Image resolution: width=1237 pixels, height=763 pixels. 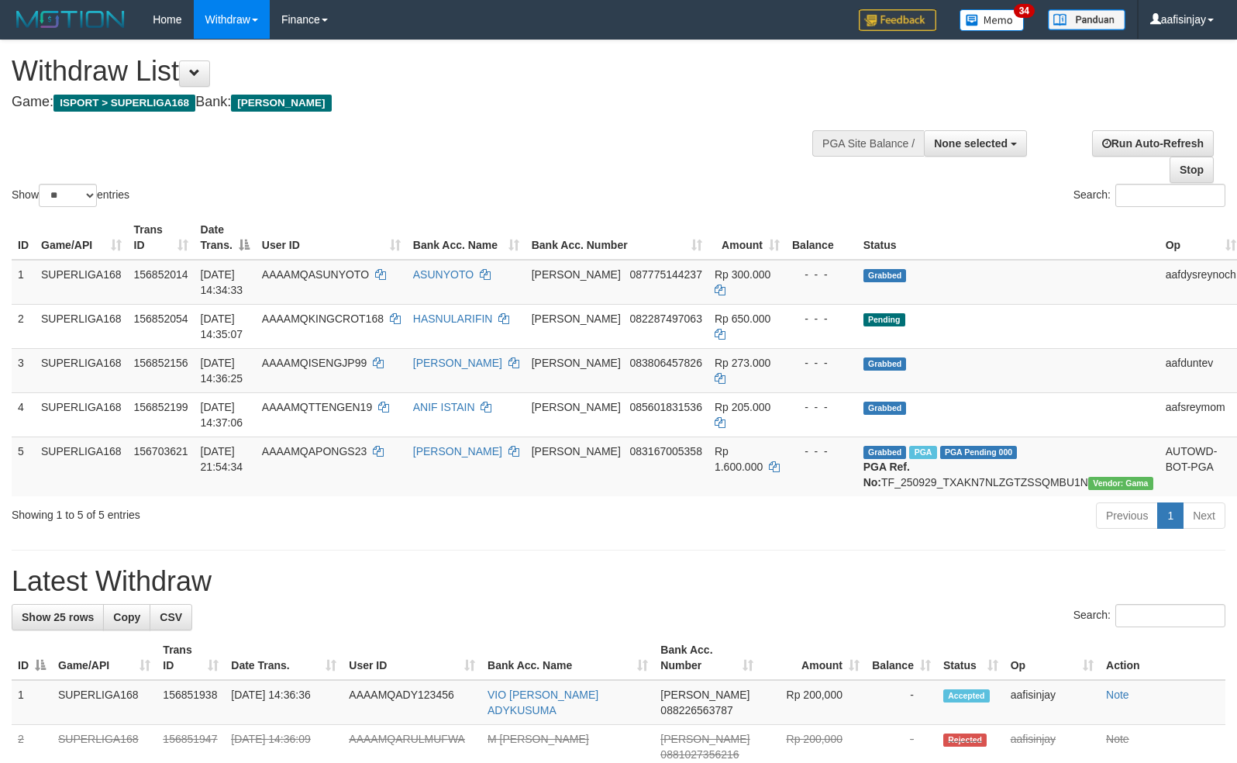 I want to click on span: AAAAMQAPONGS23, so click(x=314, y=451).